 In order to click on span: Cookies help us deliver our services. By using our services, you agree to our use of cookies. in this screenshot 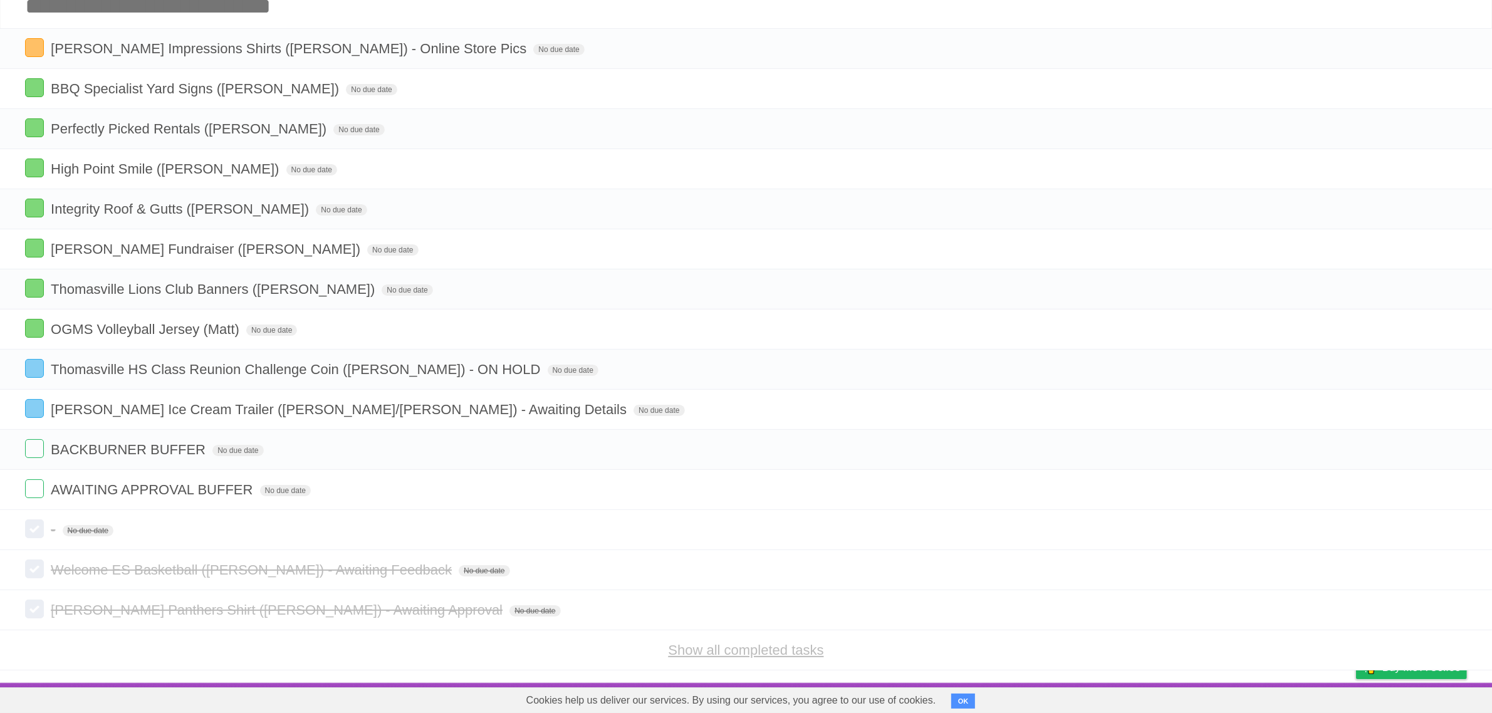, I will do `click(731, 700)`.